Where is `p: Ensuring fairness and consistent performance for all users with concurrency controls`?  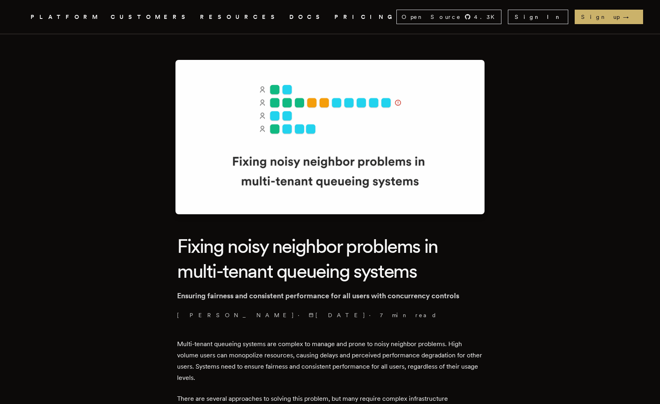 p: Ensuring fairness and consistent performance for all users with concurrency controls is located at coordinates (330, 296).